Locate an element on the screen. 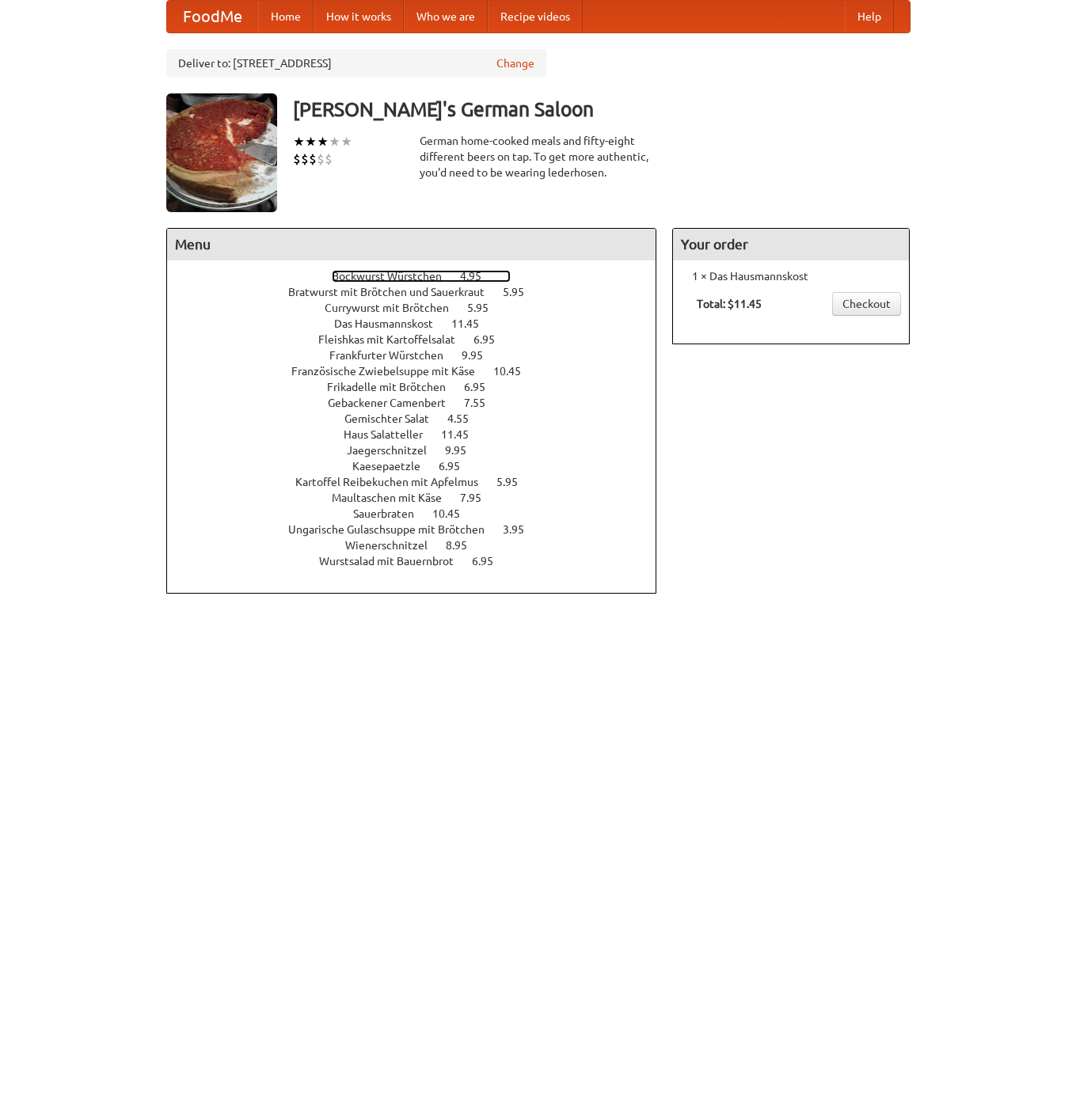 This screenshot has width=1076, height=1120. span: Wienerschnitzel is located at coordinates (394, 545).